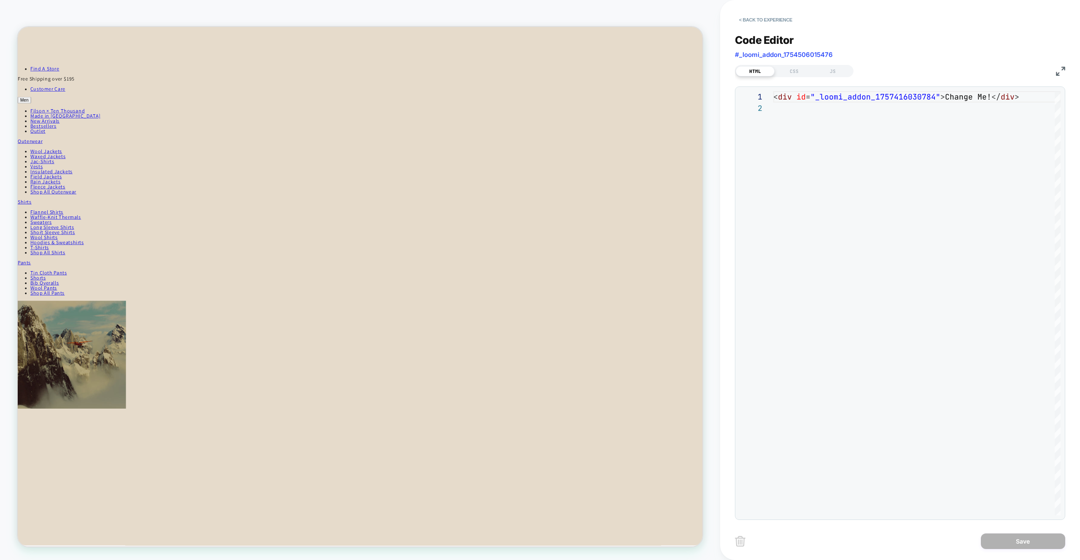 Image resolution: width=1080 pixels, height=560 pixels. I want to click on a: Tin Cloth Pants, so click(41, 328).